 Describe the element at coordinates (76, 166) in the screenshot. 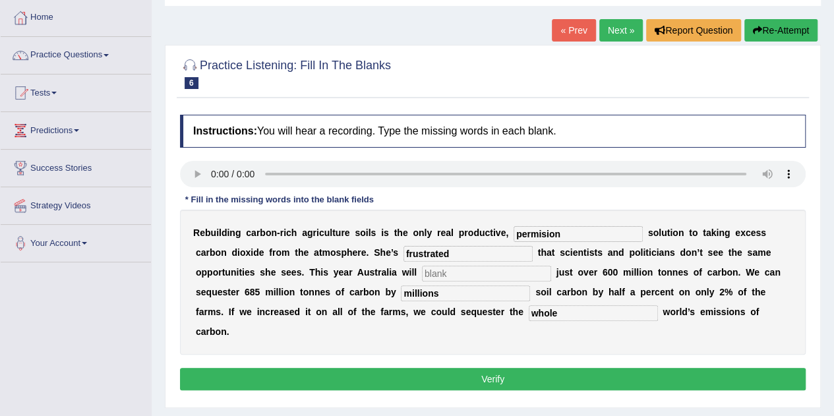

I see `a: Success Stories` at that location.